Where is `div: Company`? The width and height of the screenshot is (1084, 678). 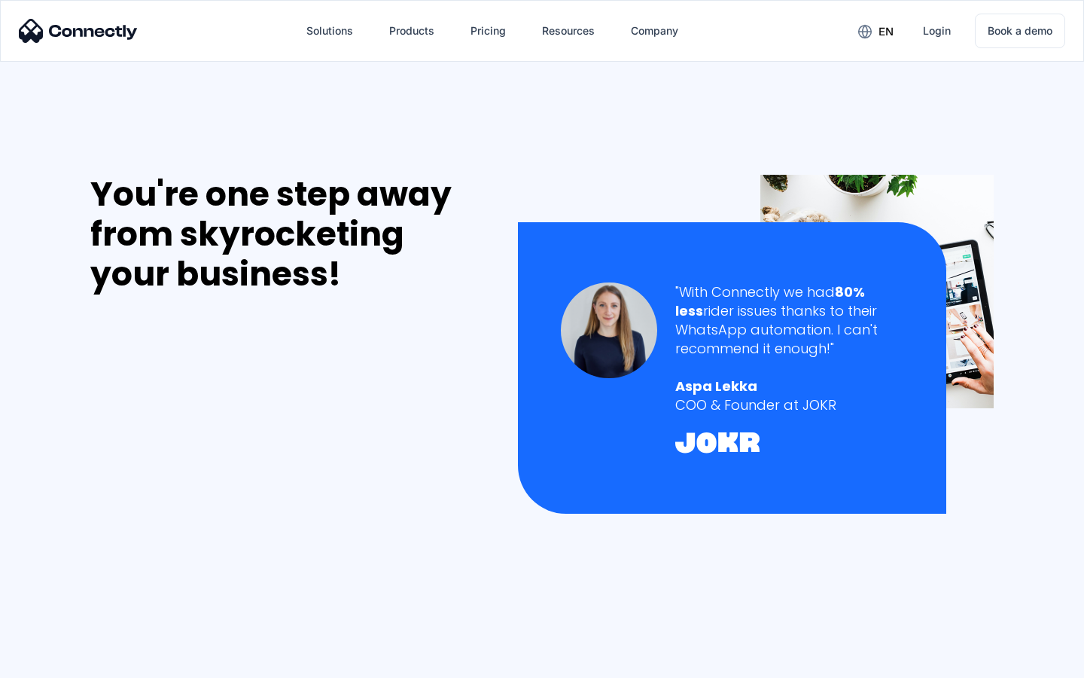 div: Company is located at coordinates (654, 31).